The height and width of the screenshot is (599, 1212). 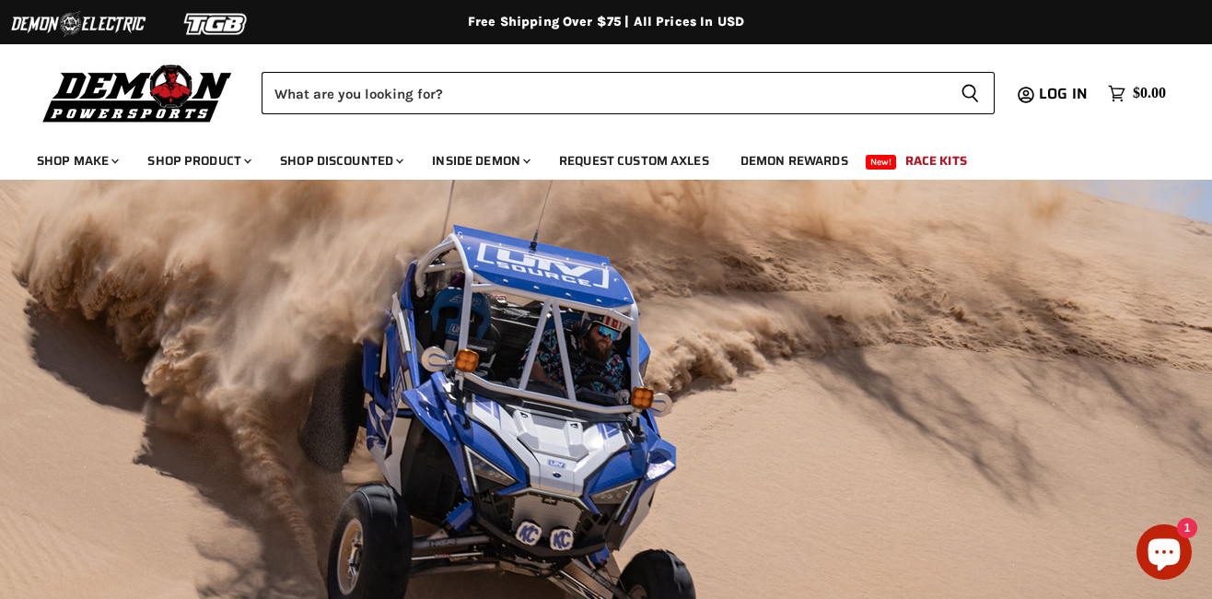 What do you see at coordinates (592, 157) in the screenshot?
I see `ul: Main menu` at bounding box center [592, 157].